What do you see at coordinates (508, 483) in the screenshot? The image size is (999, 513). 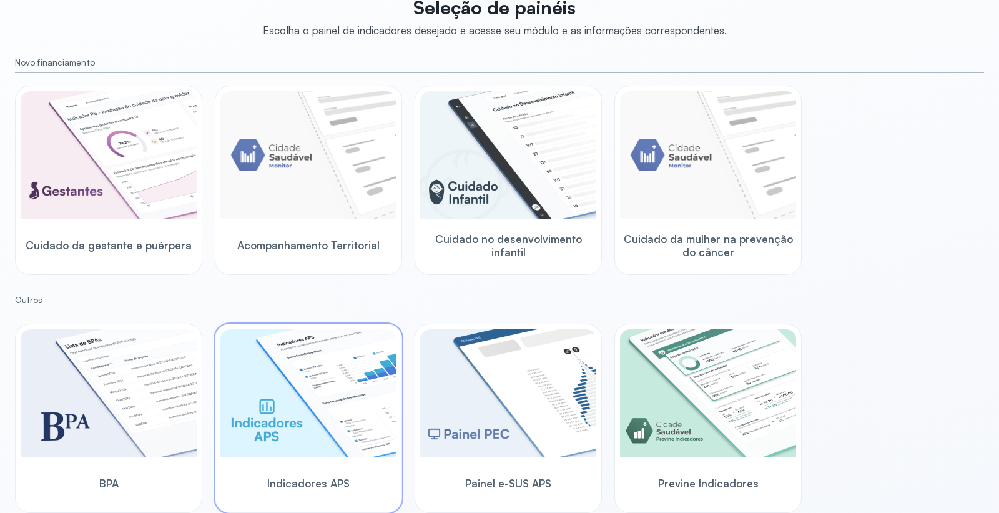 I see `span: Painel e-SUS APS` at bounding box center [508, 483].